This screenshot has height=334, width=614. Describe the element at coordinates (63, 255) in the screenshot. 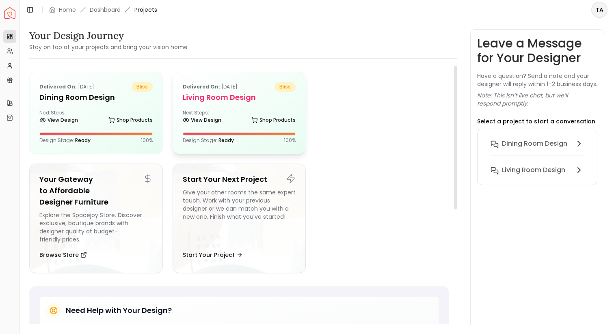

I see `button: Browse Store` at that location.